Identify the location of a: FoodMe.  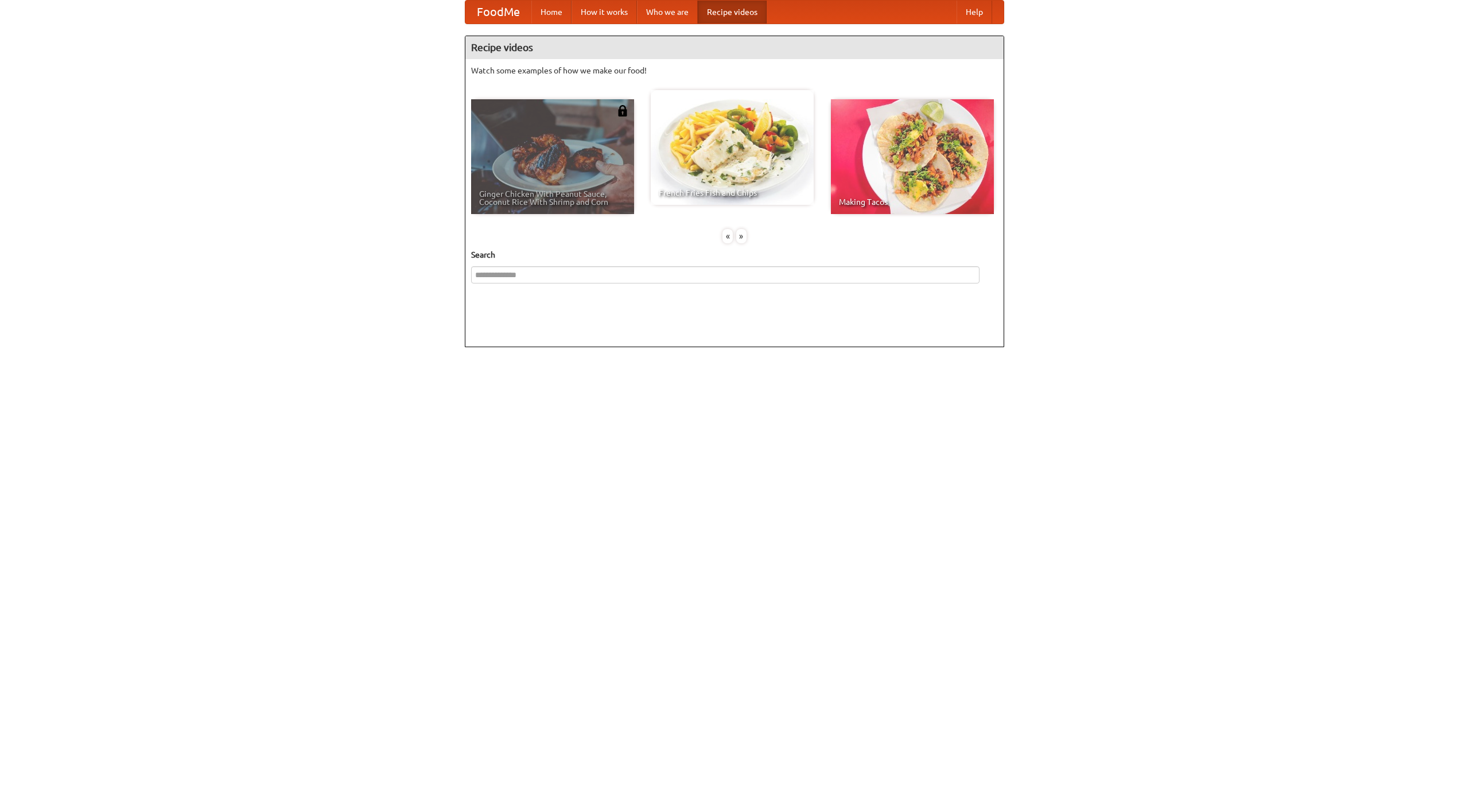
(498, 12).